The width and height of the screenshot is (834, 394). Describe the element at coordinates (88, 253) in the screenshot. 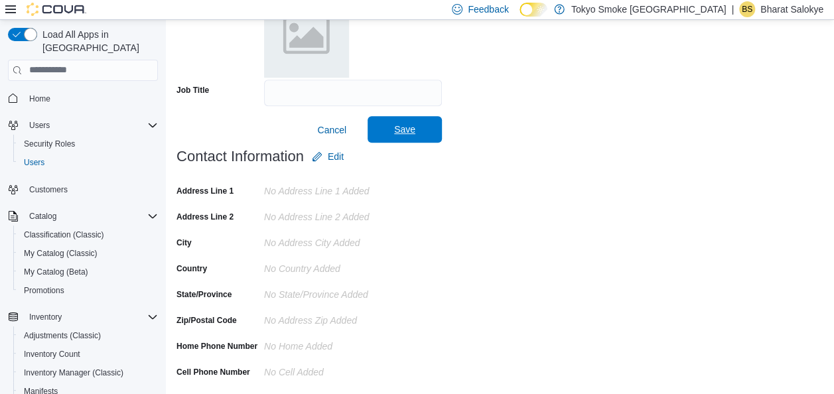

I see `button: My Catalog (Classic)` at that location.